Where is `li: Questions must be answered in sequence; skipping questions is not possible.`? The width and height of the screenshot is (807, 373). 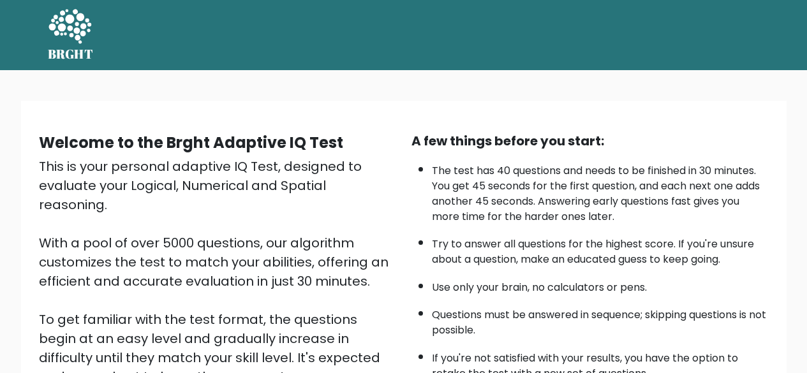 li: Questions must be answered in sequence; skipping questions is not possible. is located at coordinates (600, 320).